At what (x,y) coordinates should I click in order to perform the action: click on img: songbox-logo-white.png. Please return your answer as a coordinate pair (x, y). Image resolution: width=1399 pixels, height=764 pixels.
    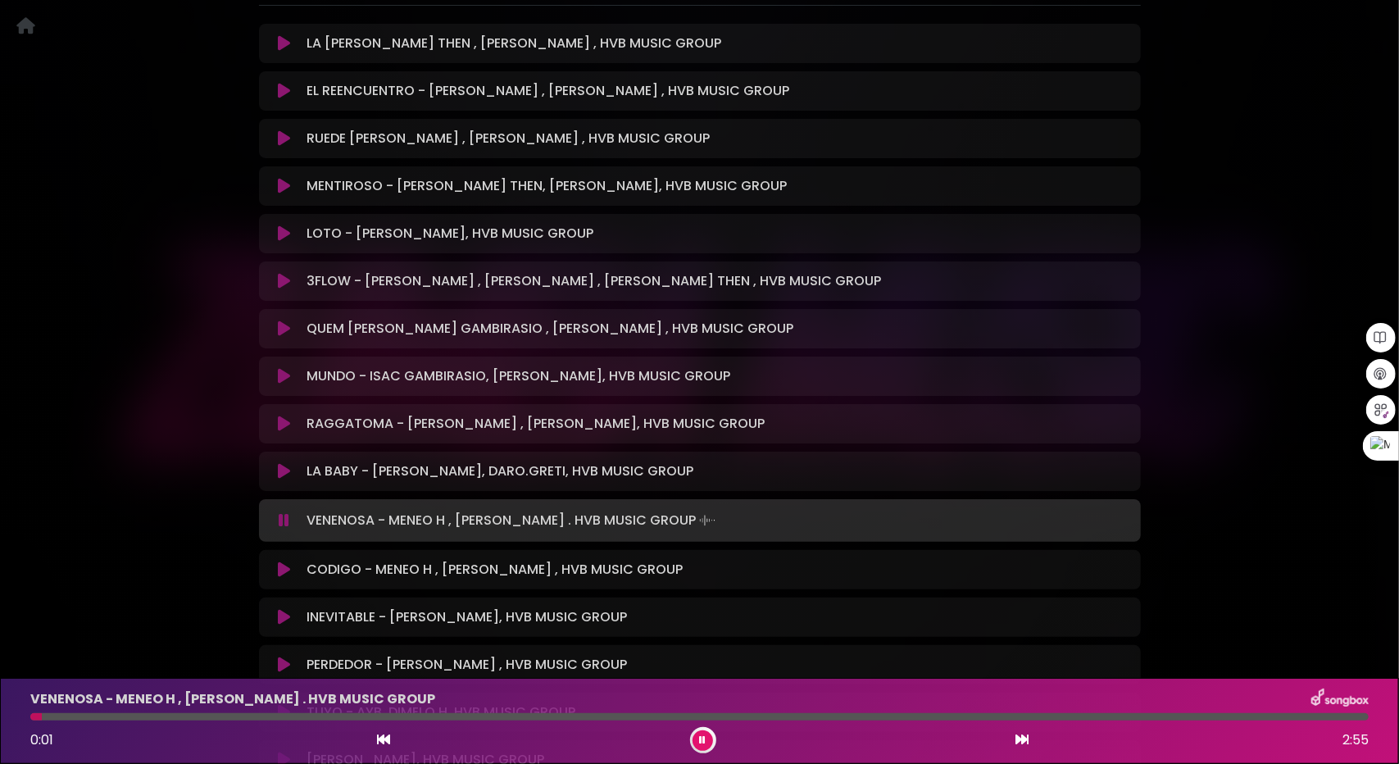
    Looking at the image, I should click on (1340, 699).